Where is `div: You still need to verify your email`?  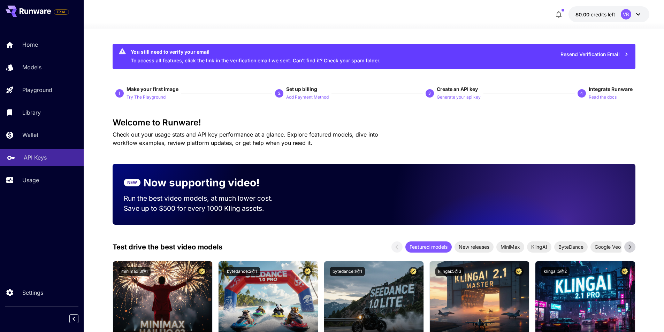 div: You still need to verify your email is located at coordinates (256, 52).